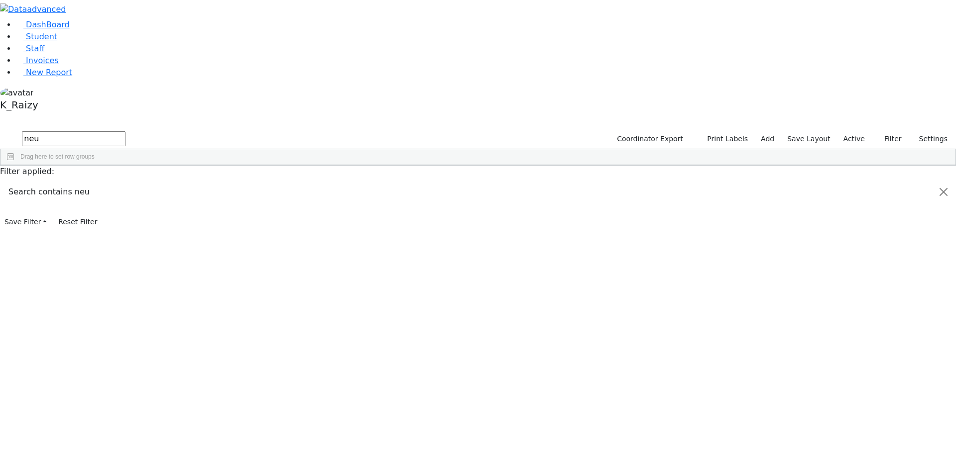  What do you see at coordinates (48, 24) in the screenshot?
I see `span: DashBoard` at bounding box center [48, 24].